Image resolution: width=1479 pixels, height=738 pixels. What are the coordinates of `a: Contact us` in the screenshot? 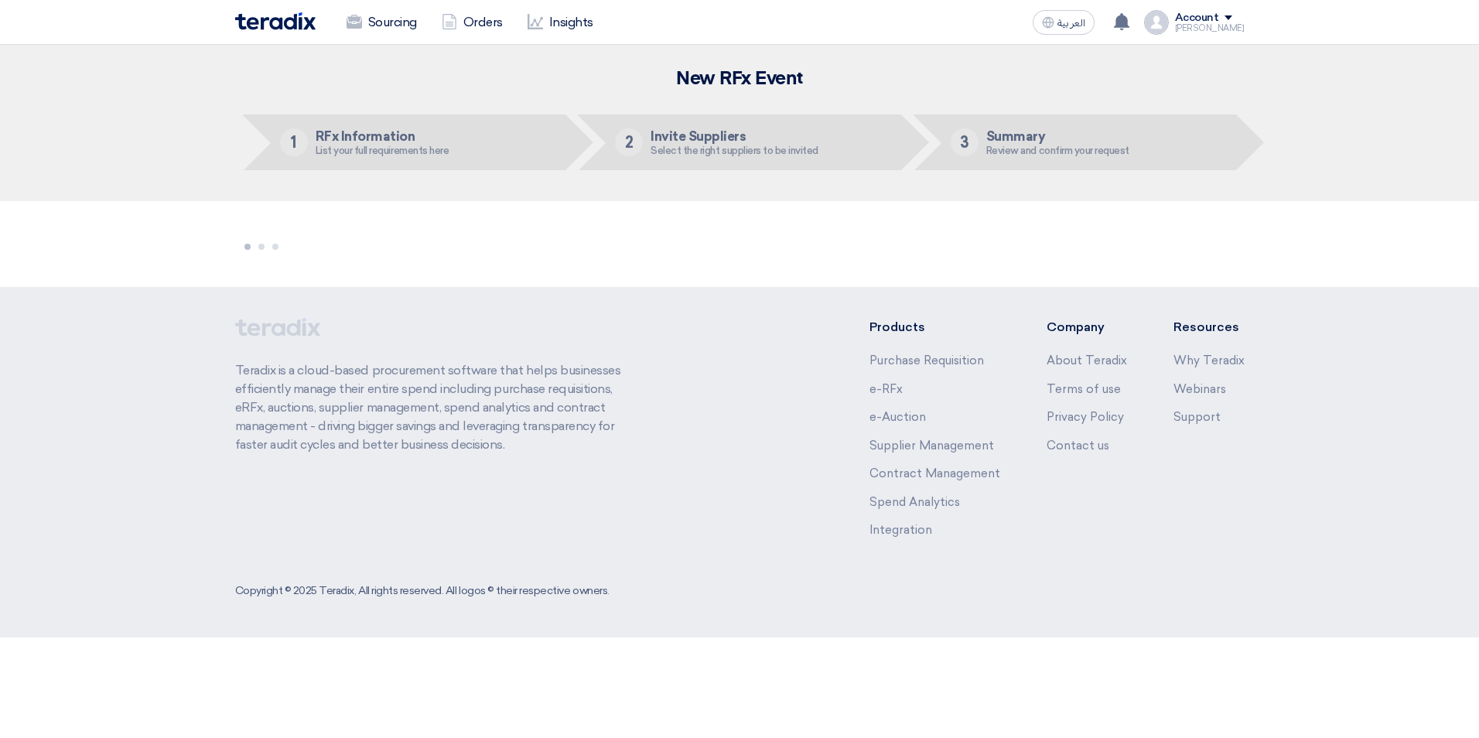 It's located at (1078, 446).